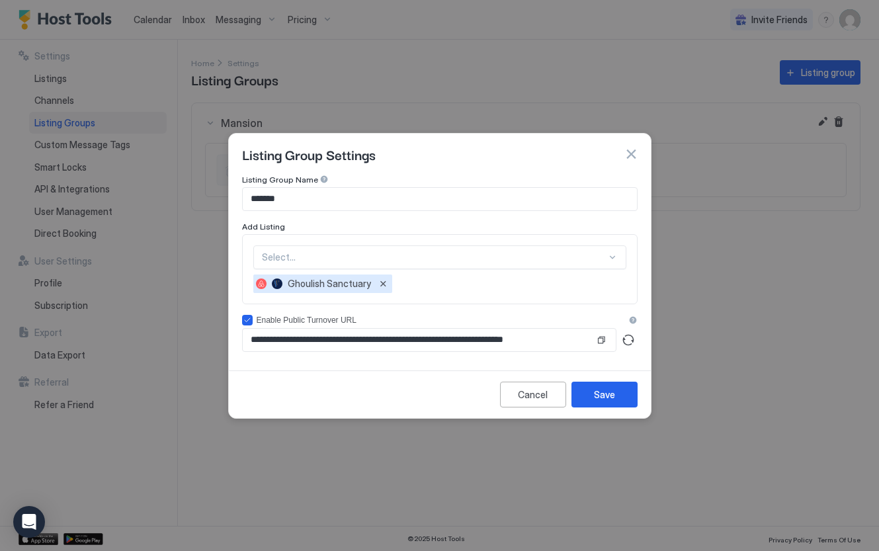 Image resolution: width=879 pixels, height=551 pixels. What do you see at coordinates (309, 154) in the screenshot?
I see `span: Listing Group Settings` at bounding box center [309, 154].